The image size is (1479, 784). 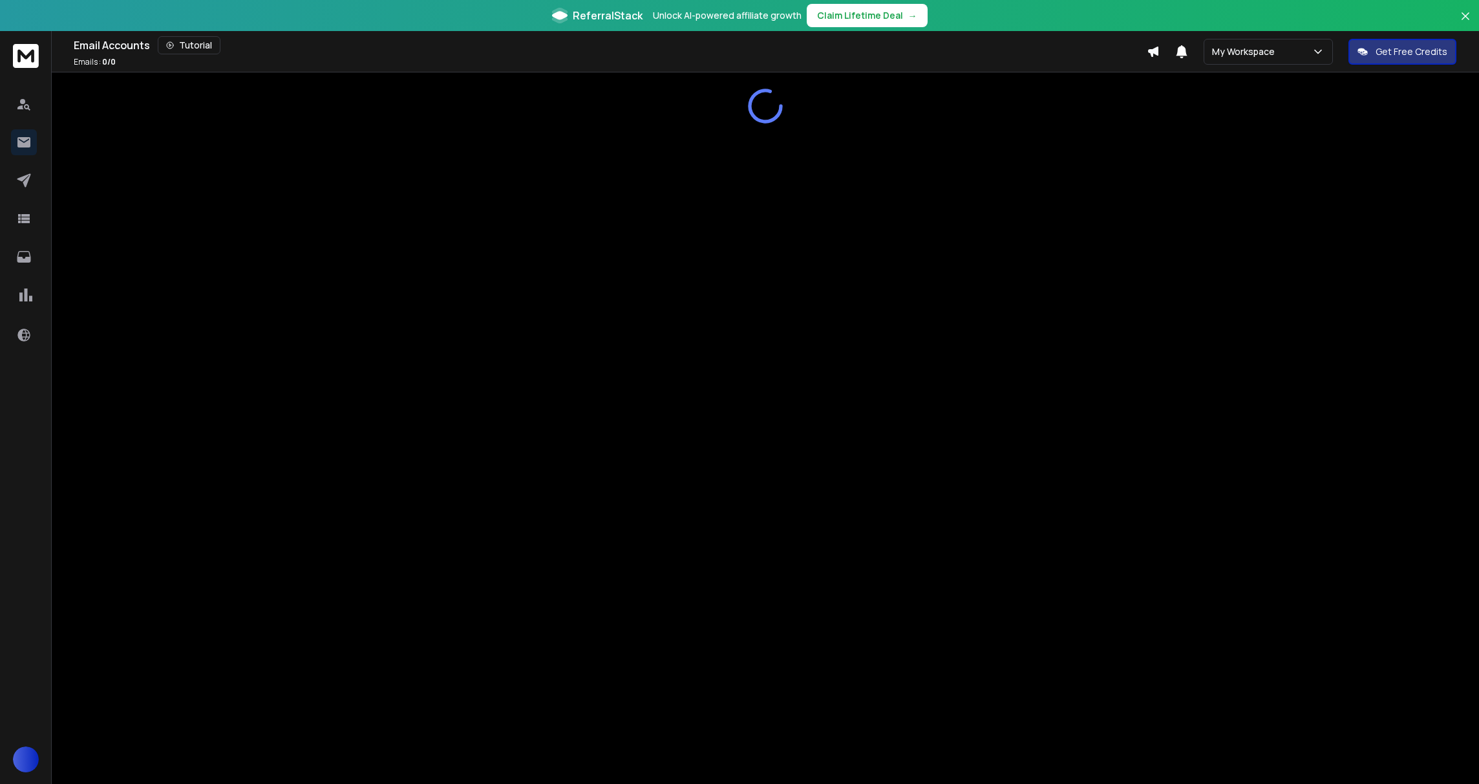 What do you see at coordinates (1402, 52) in the screenshot?
I see `button: Get Free Credits` at bounding box center [1402, 52].